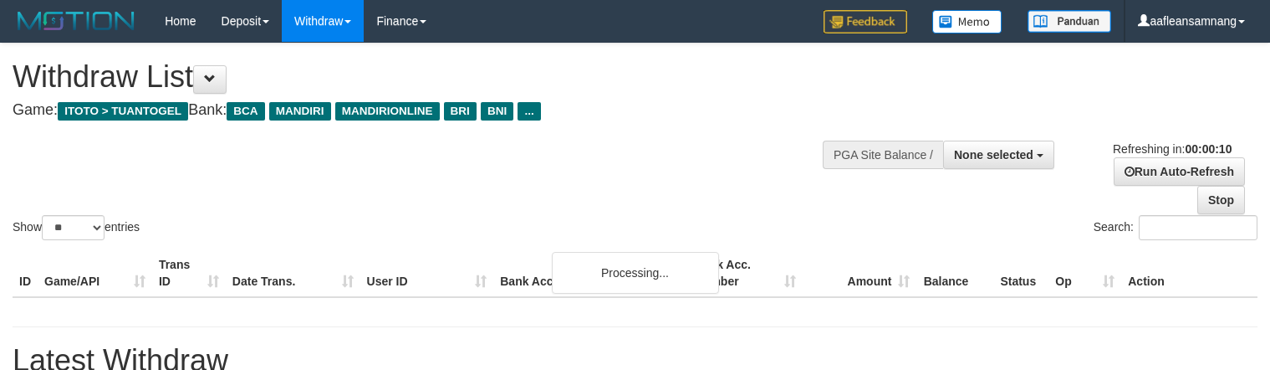  What do you see at coordinates (860, 273) in the screenshot?
I see `th: Amount` at bounding box center [860, 273].